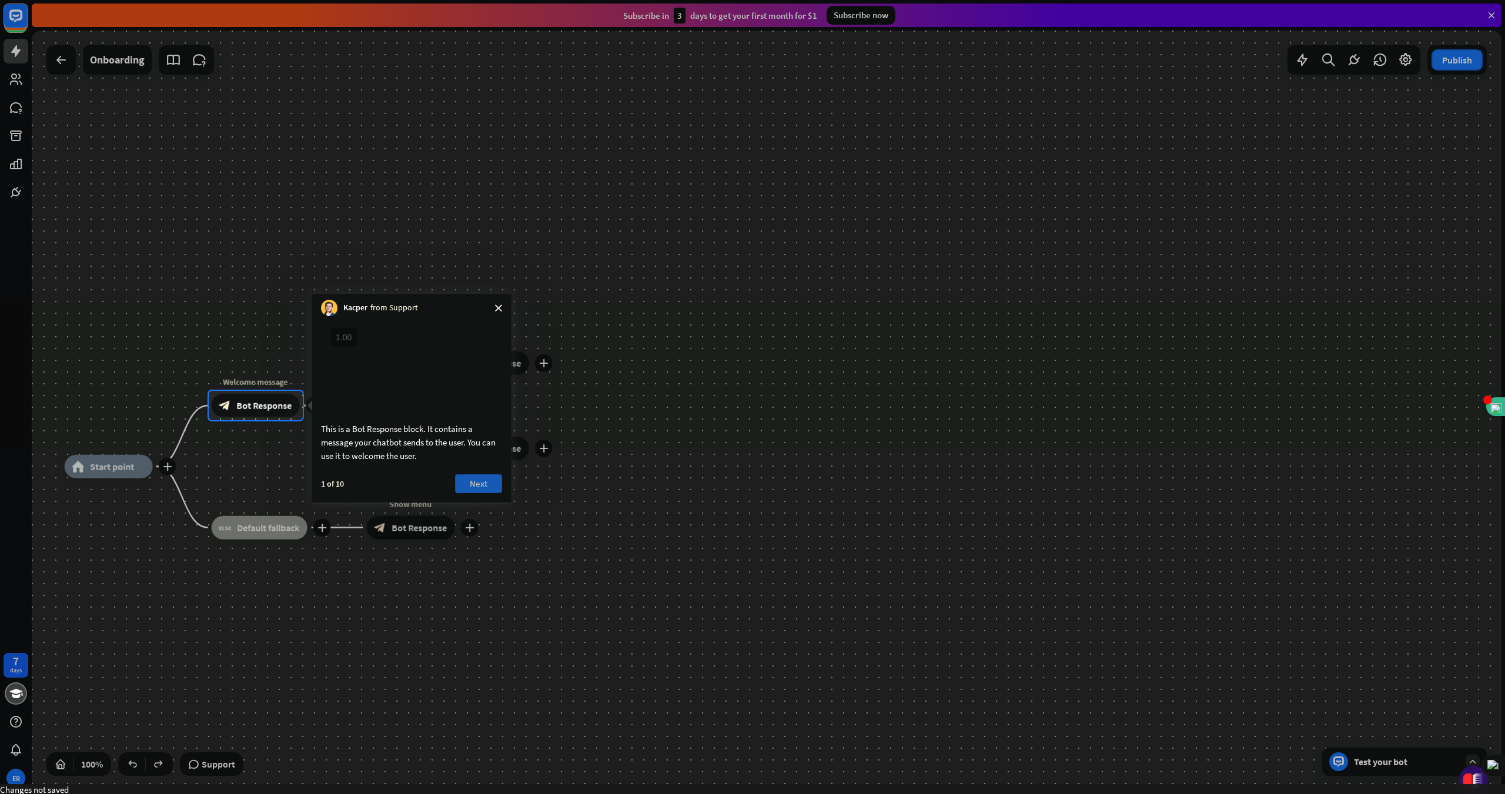 The width and height of the screenshot is (1505, 794). What do you see at coordinates (394, 308) in the screenshot?
I see `span: from Support` at bounding box center [394, 308].